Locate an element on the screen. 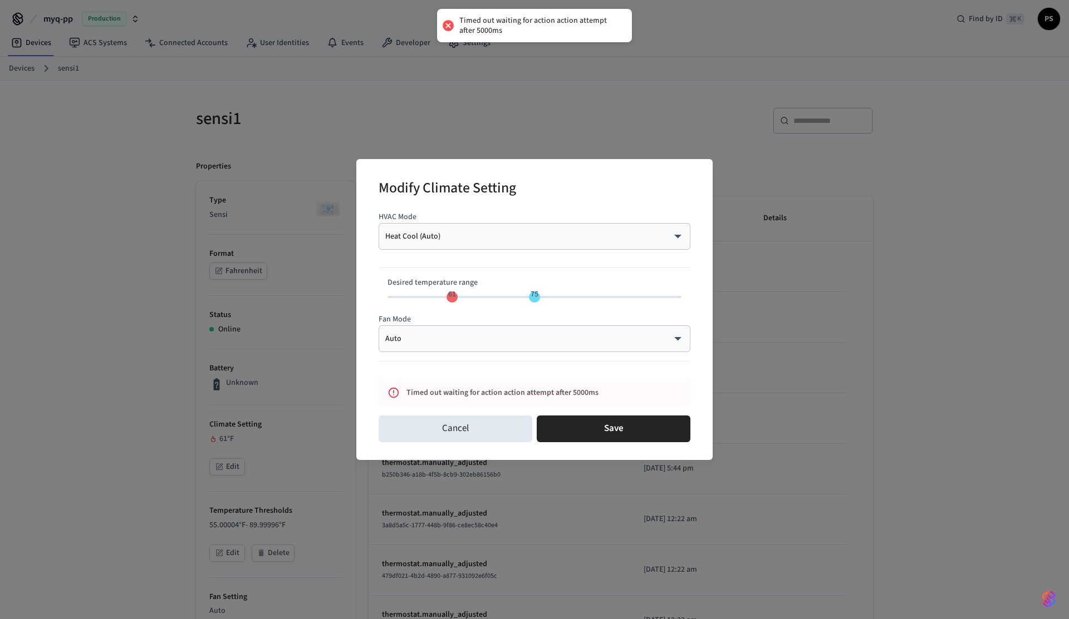 The image size is (1069, 619). div: Auto is located at coordinates (534, 339).